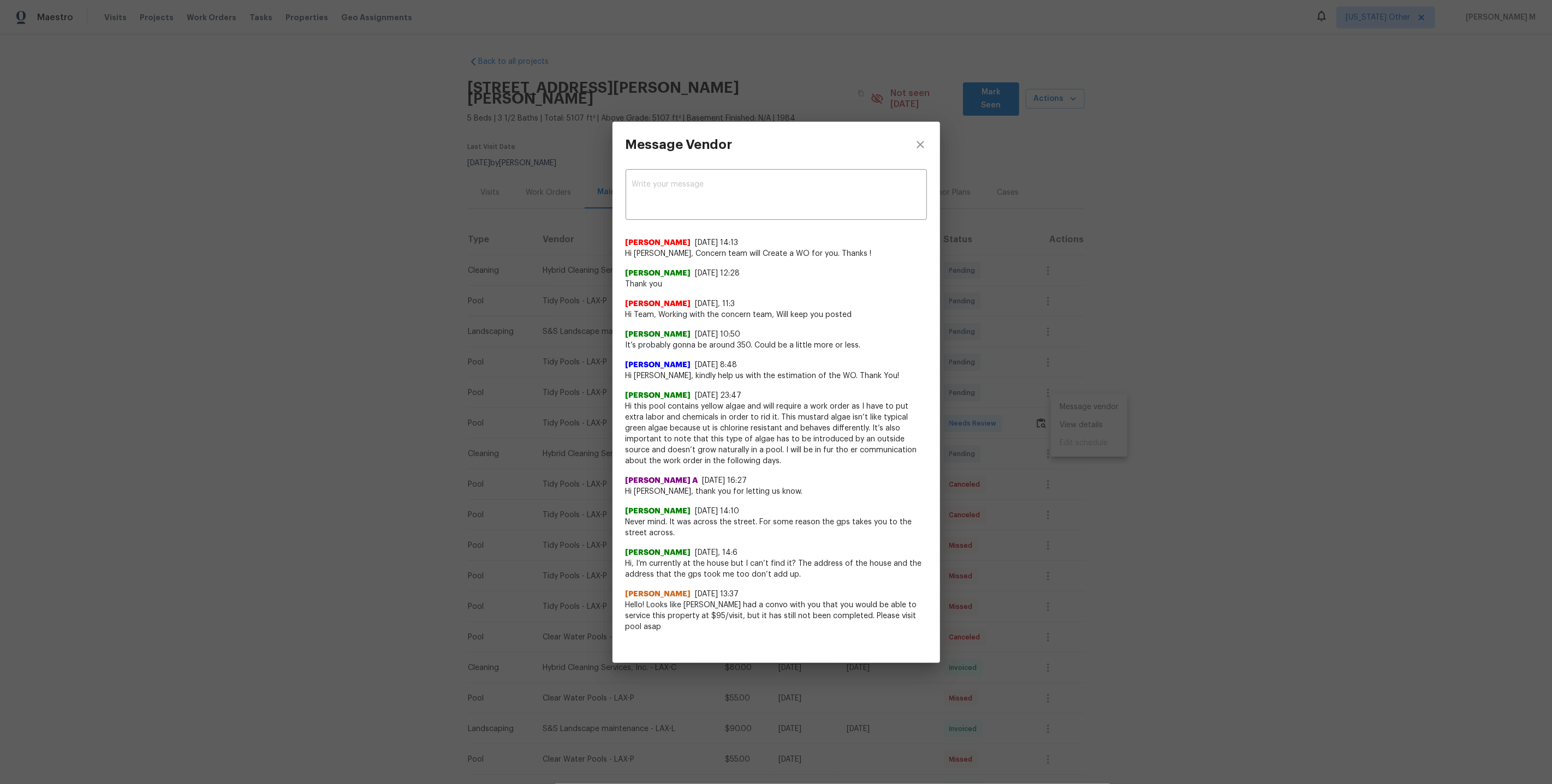 The height and width of the screenshot is (784, 1552). I want to click on button: close, so click(920, 145).